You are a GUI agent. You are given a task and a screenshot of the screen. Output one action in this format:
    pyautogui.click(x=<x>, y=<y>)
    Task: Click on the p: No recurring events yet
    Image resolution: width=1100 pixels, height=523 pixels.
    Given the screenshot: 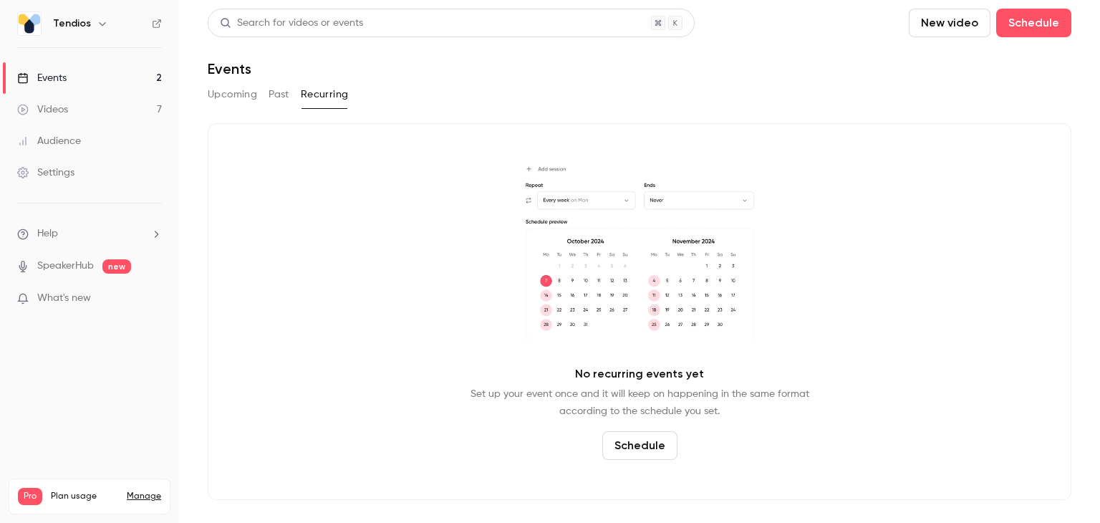 What is the action you would take?
    pyautogui.click(x=640, y=374)
    